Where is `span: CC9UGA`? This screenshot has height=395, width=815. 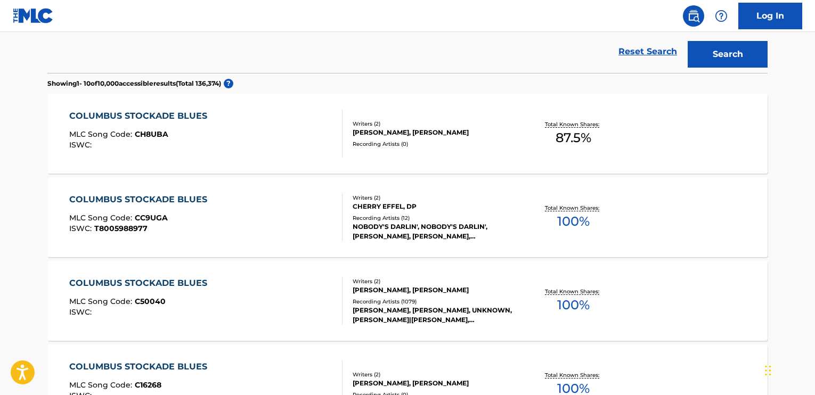 span: CC9UGA is located at coordinates (151, 218).